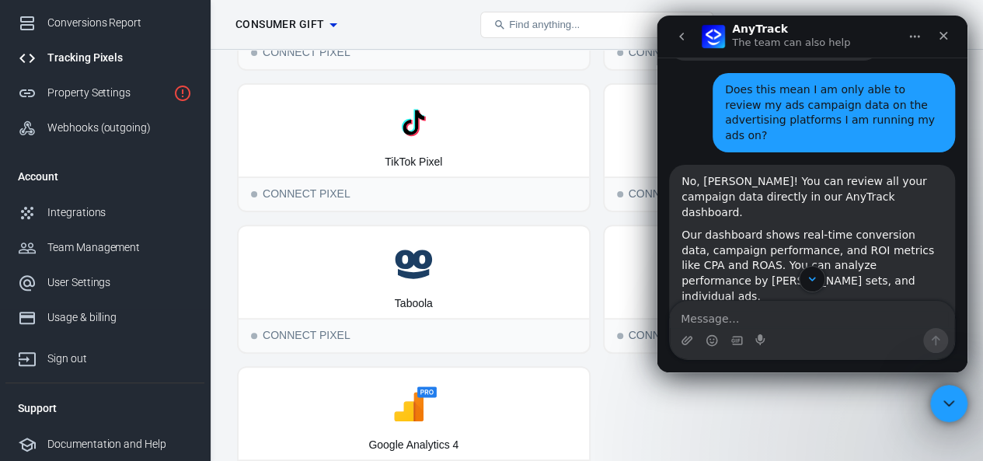 The width and height of the screenshot is (983, 461). I want to click on div: Usage & billing, so click(120, 317).